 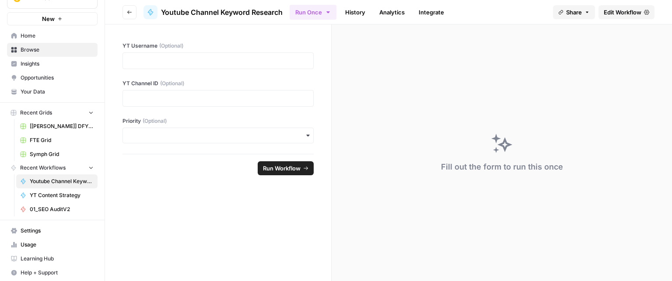 What do you see at coordinates (57, 259) in the screenshot?
I see `span: Learning Hub` at bounding box center [57, 259].